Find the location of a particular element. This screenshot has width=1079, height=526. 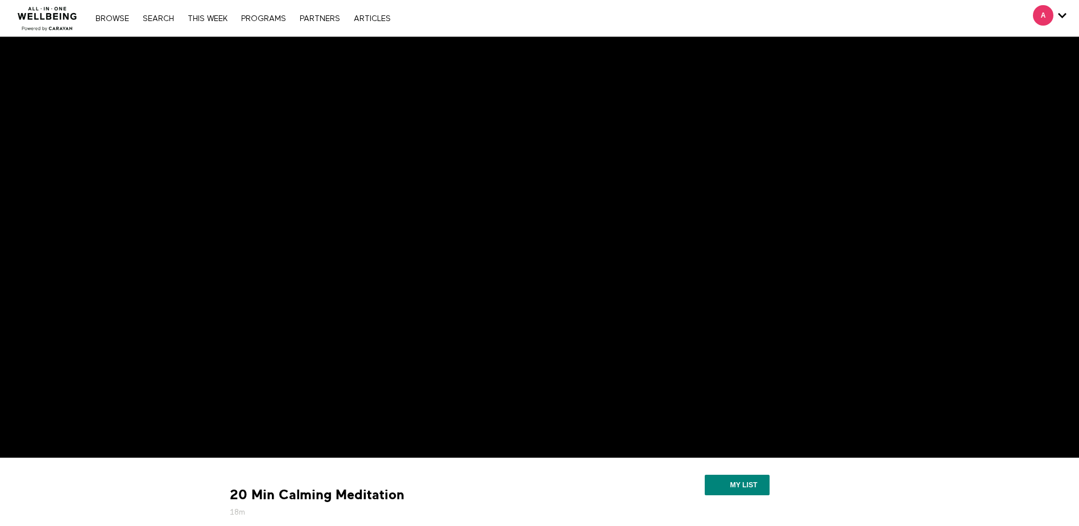

button: My list is located at coordinates (737, 485).